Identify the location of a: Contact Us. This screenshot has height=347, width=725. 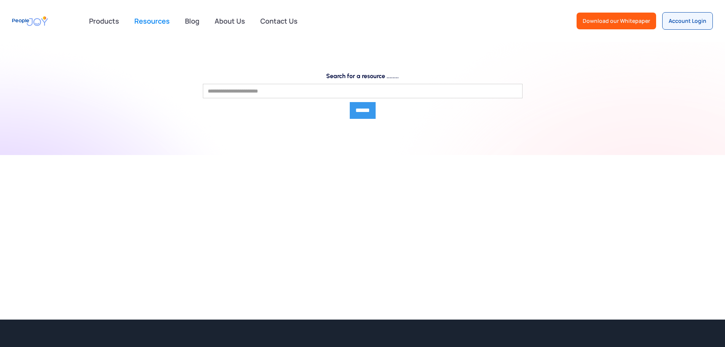
(279, 21).